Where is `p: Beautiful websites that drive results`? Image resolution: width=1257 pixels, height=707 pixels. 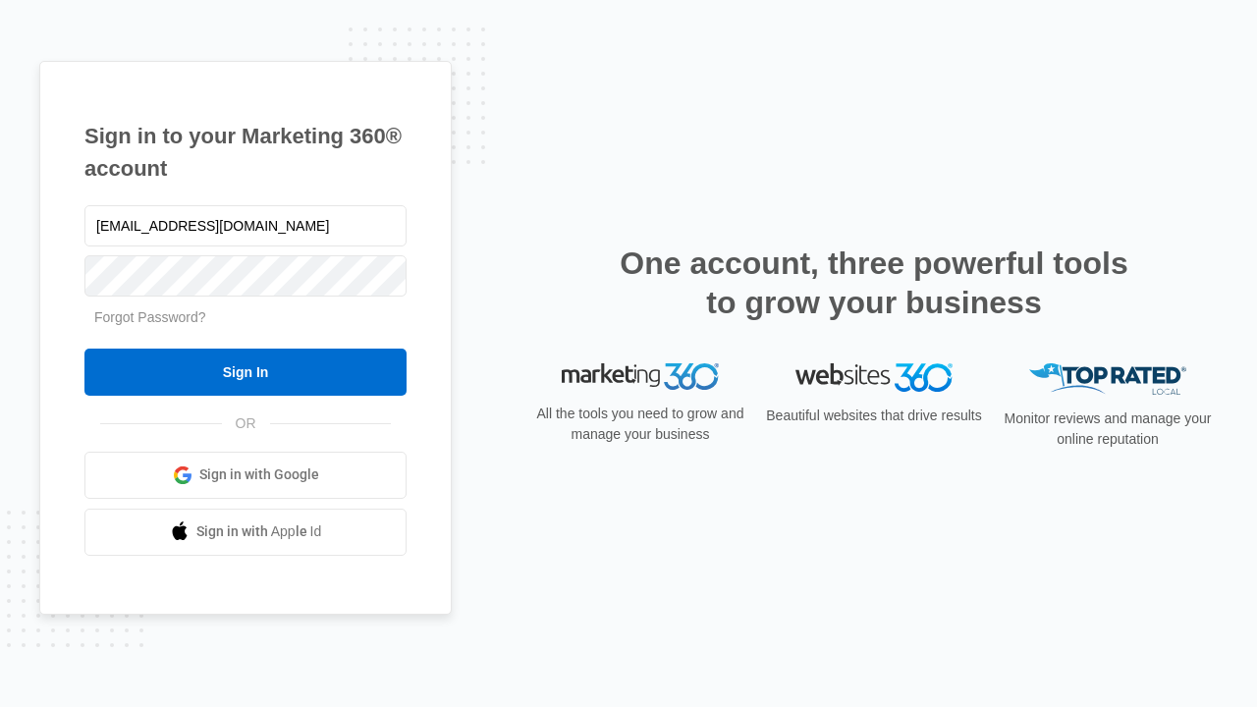
p: Beautiful websites that drive results is located at coordinates (874, 415).